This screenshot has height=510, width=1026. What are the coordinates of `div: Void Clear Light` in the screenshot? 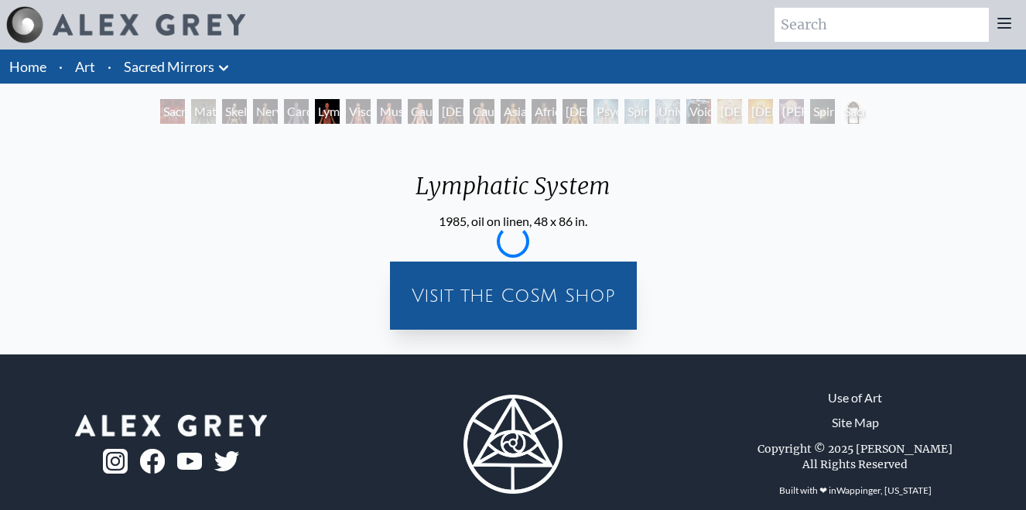 It's located at (699, 111).